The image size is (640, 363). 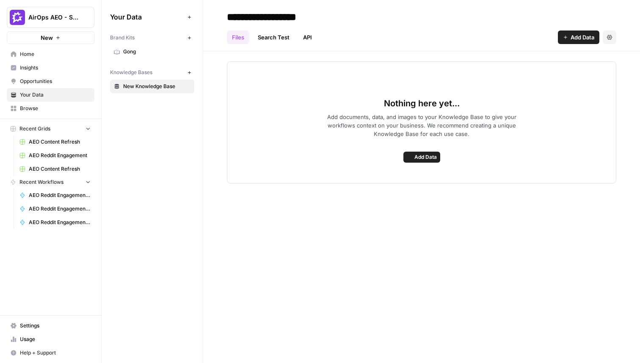 I want to click on span: Browse, so click(x=55, y=108).